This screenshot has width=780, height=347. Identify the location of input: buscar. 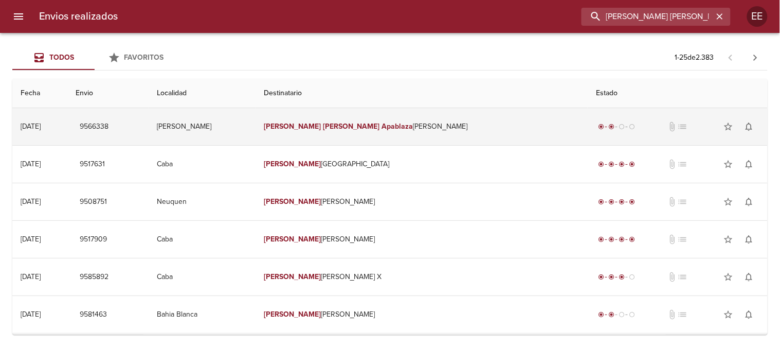
(648, 16).